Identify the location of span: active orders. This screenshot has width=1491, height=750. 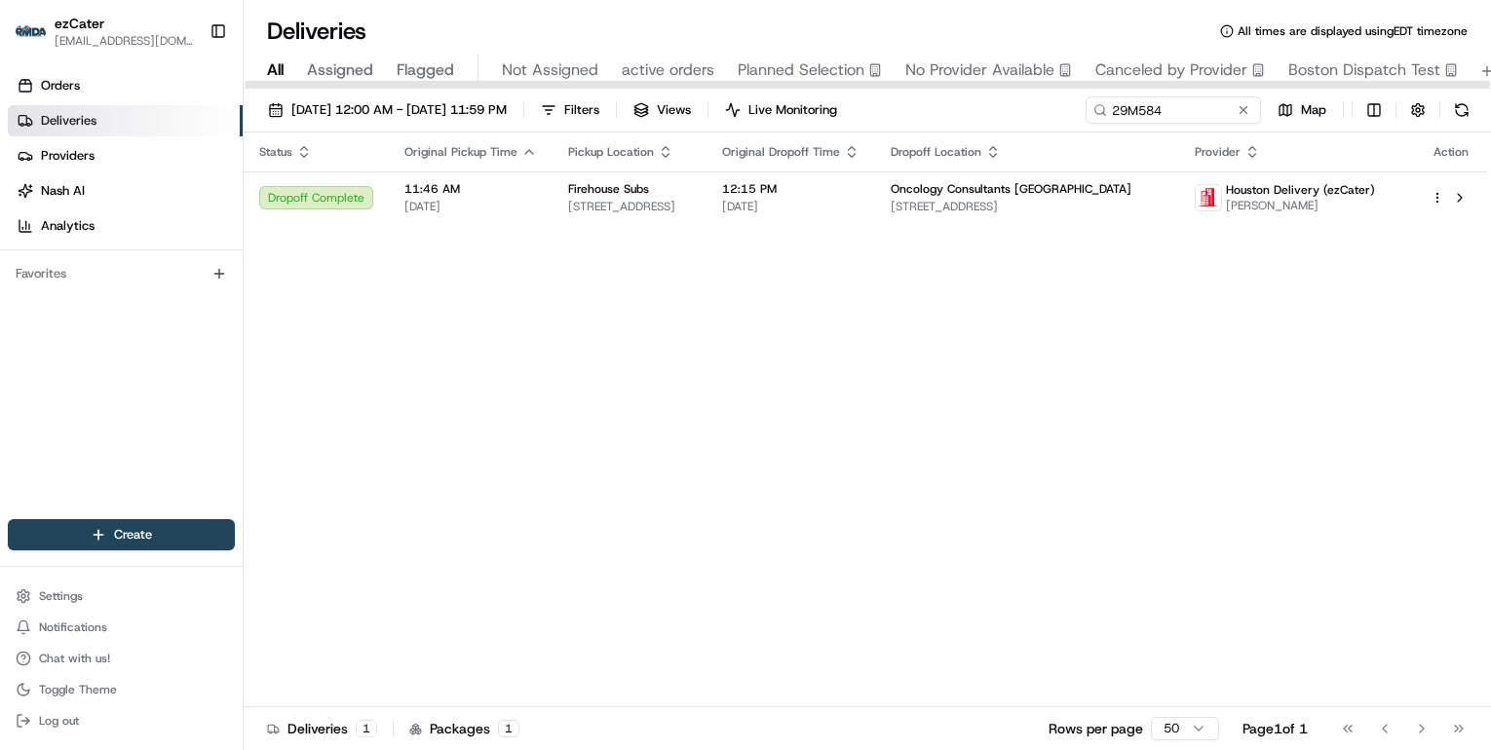
(667, 70).